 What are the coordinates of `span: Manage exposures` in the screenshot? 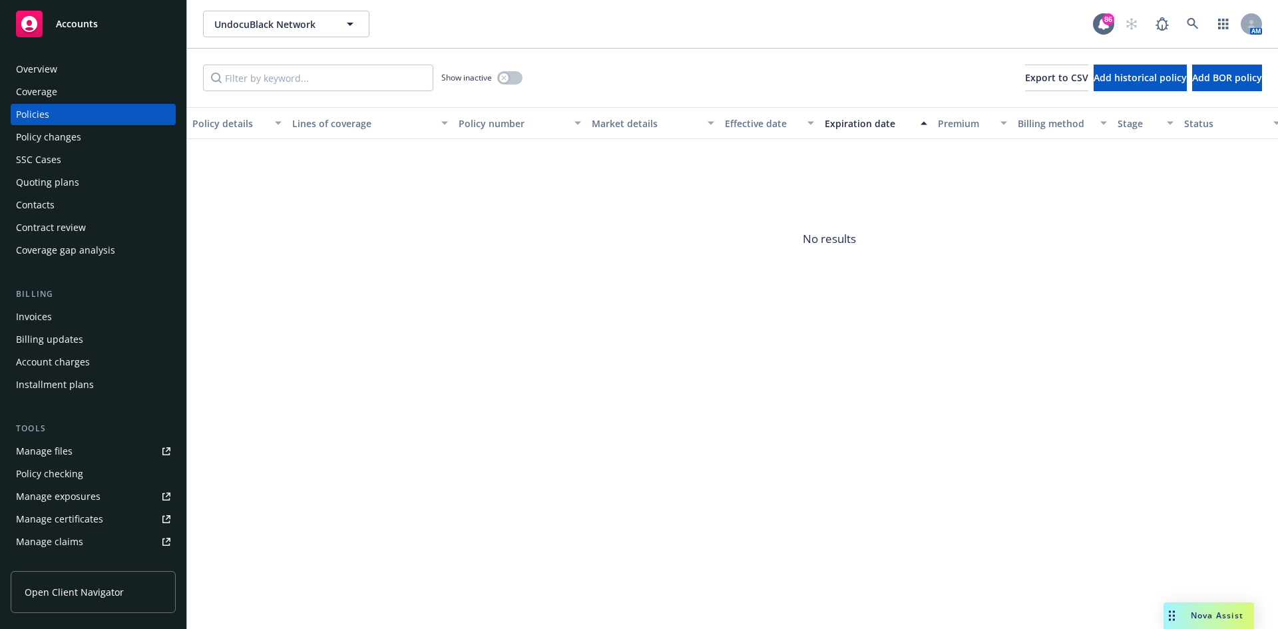 It's located at (93, 497).